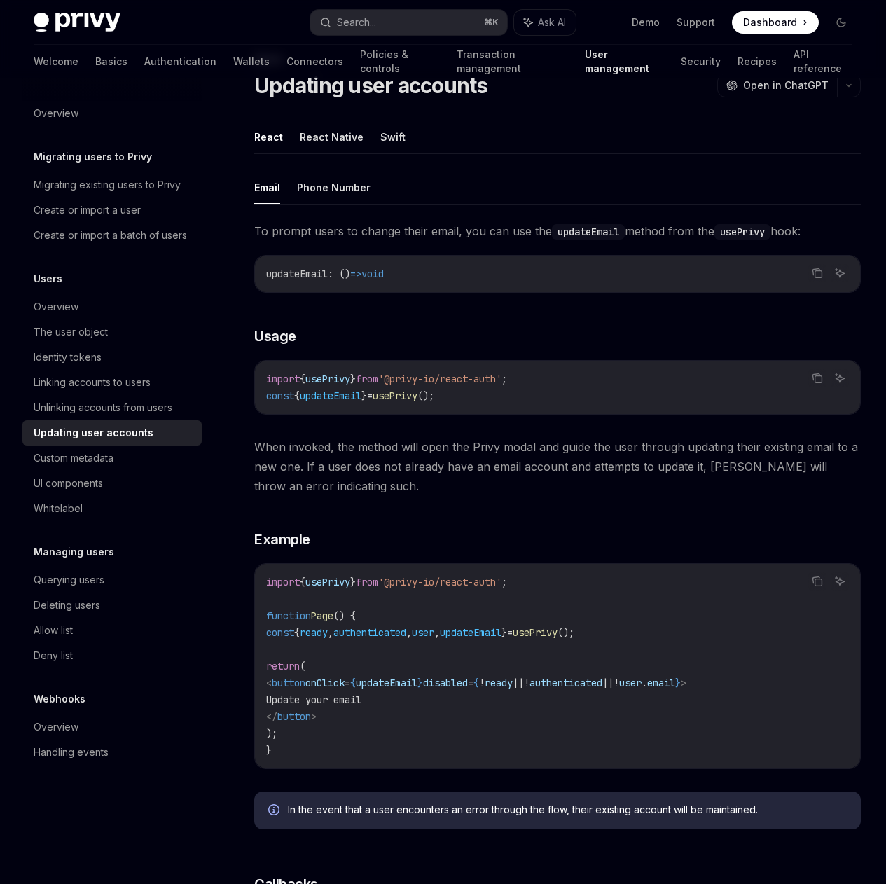 Image resolution: width=886 pixels, height=884 pixels. What do you see at coordinates (69, 580) in the screenshot?
I see `div: Querying users` at bounding box center [69, 580].